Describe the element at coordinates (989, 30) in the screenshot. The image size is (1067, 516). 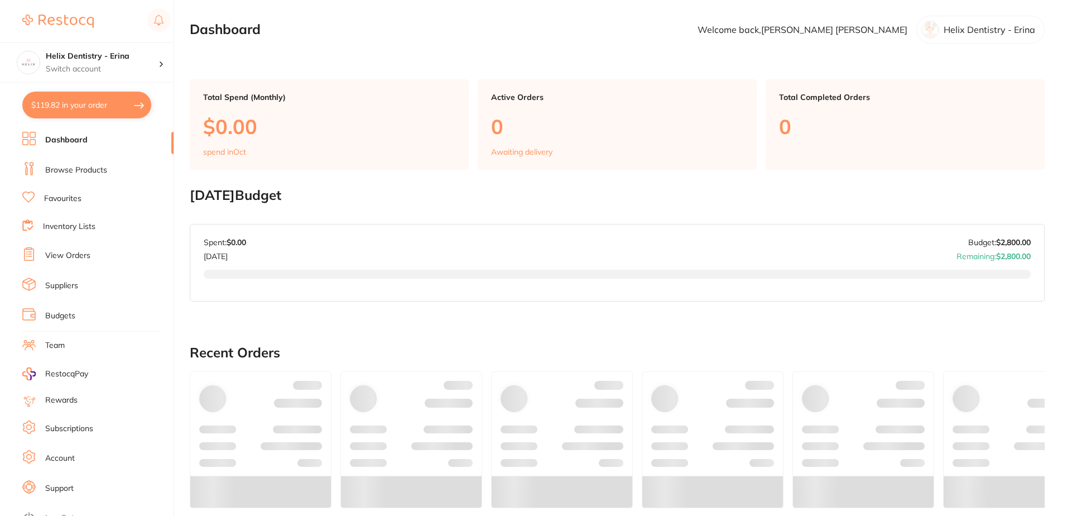
I see `p: Helix Dentistry - Erina` at that location.